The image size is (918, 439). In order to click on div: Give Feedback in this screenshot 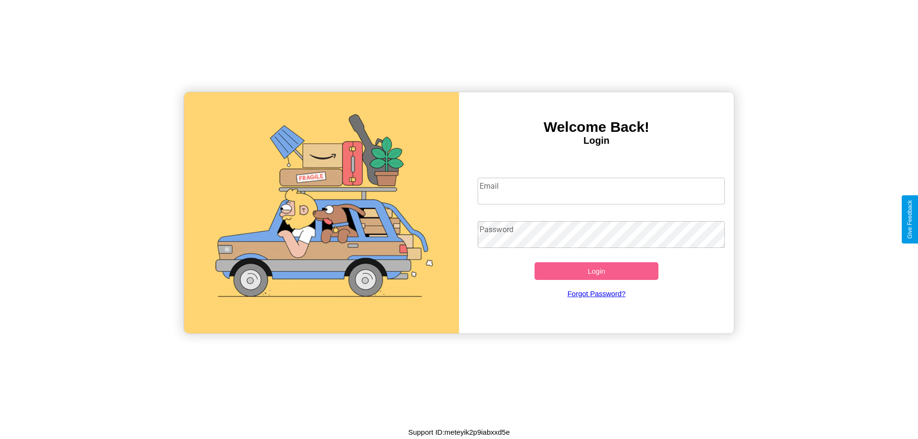, I will do `click(910, 219)`.